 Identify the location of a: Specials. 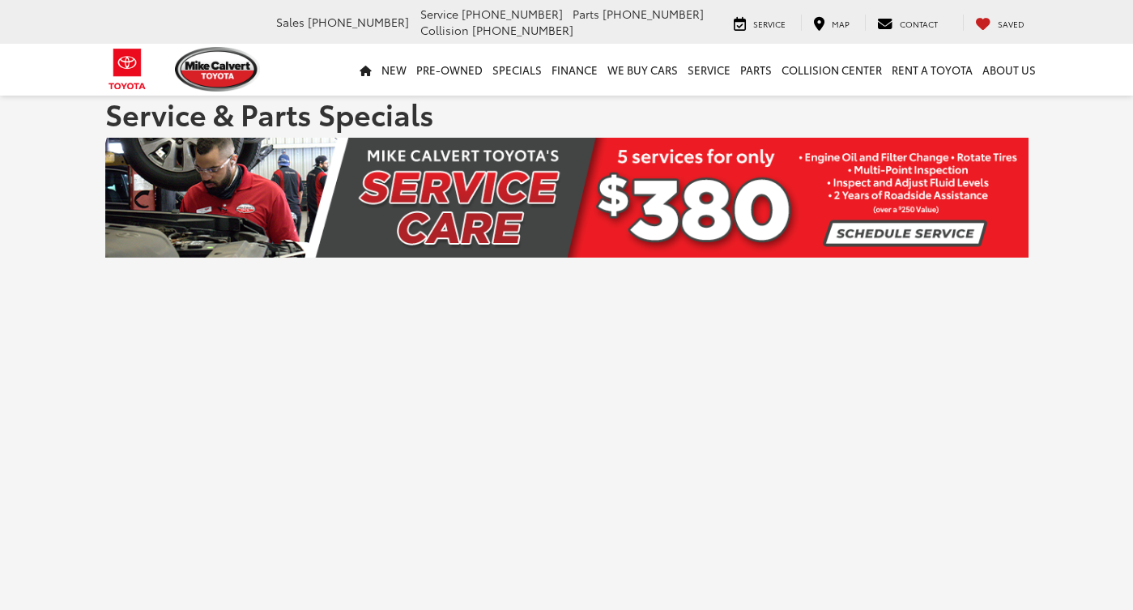
(517, 70).